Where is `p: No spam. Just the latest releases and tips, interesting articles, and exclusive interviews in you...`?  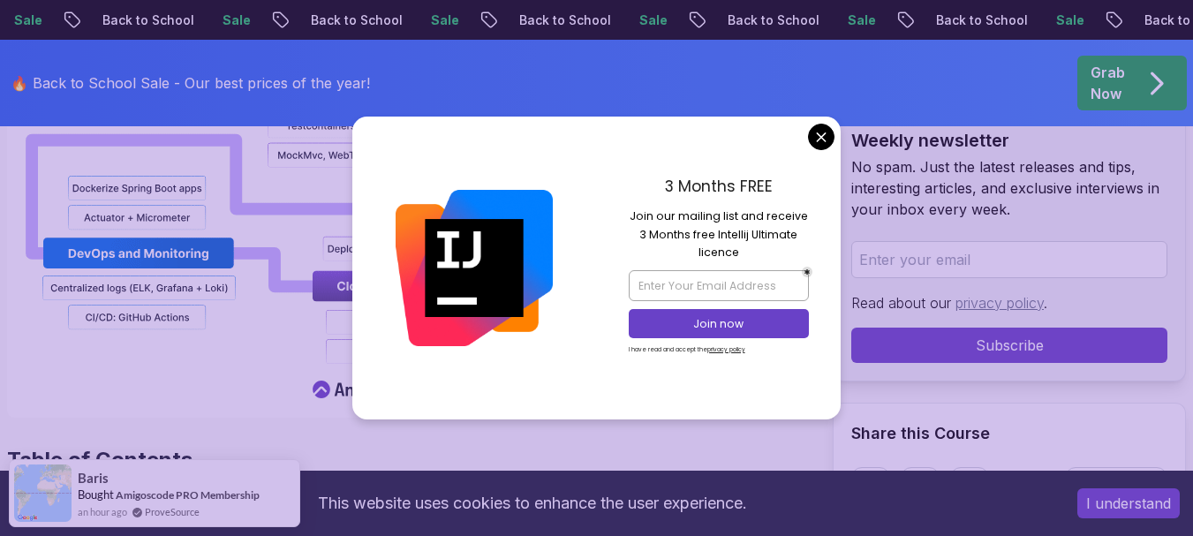 p: No spam. Just the latest releases and tips, interesting articles, and exclusive interviews in you... is located at coordinates (1009, 188).